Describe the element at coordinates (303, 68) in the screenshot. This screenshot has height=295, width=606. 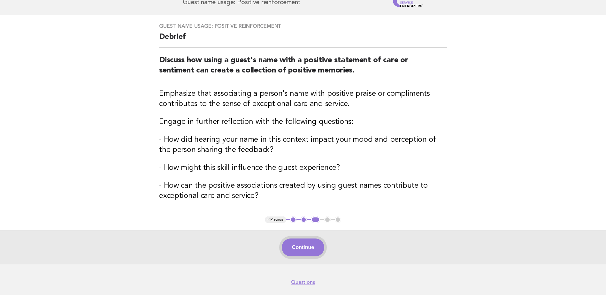
I see `h2: Discuss how using a guest's name with a positive statement of care or sentiment can create a coll...` at that location.